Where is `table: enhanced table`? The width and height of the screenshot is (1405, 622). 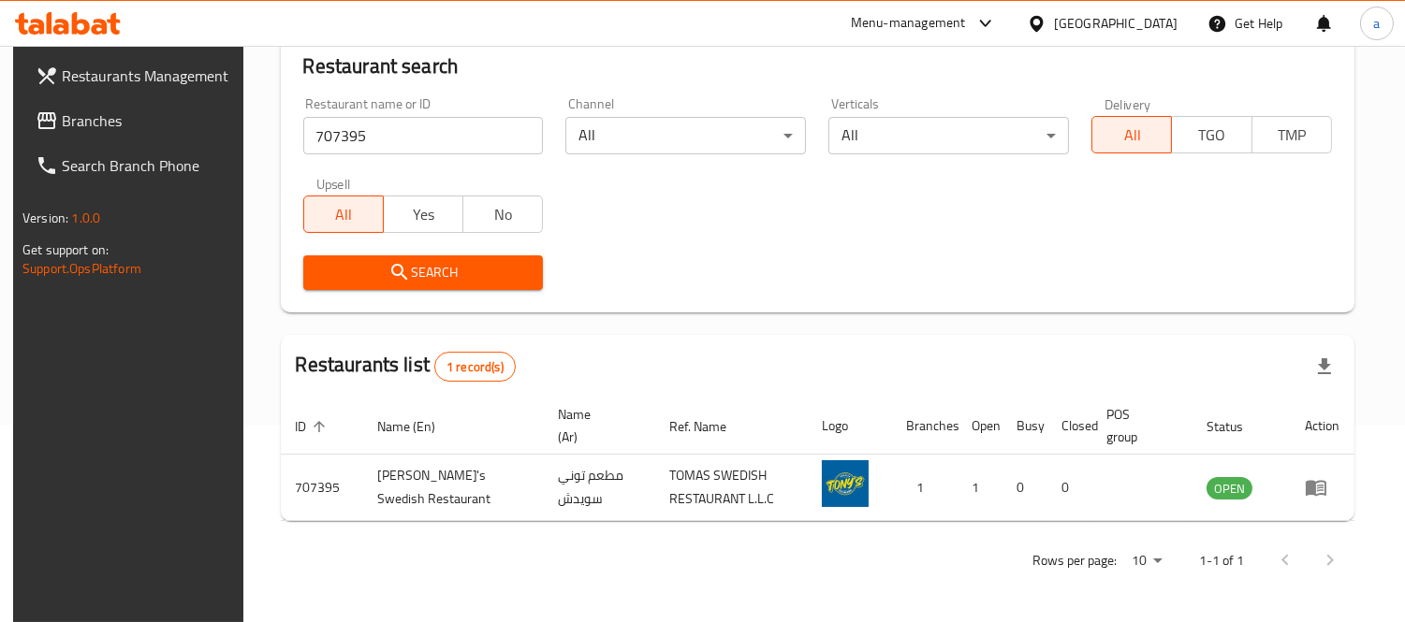
table: enhanced table is located at coordinates (817, 460).